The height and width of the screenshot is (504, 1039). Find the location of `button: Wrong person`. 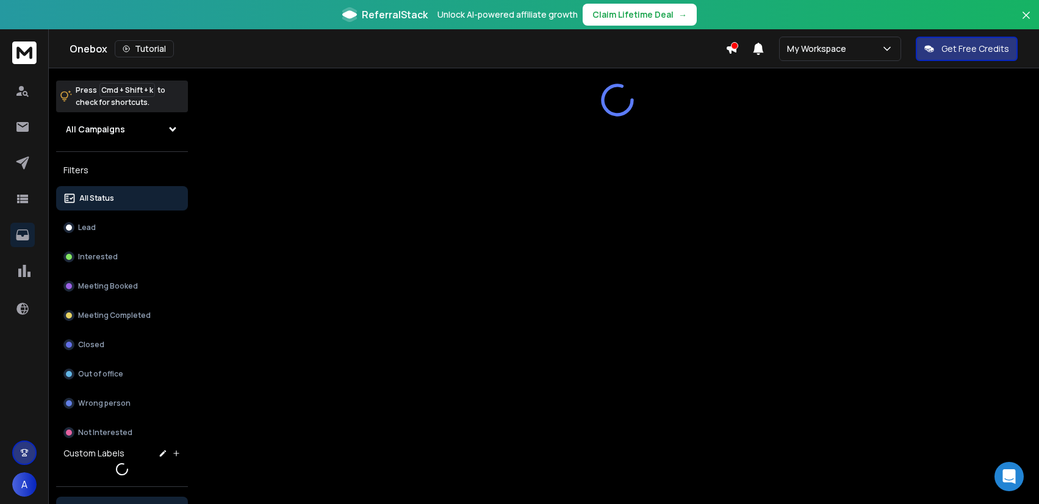

button: Wrong person is located at coordinates (122, 403).